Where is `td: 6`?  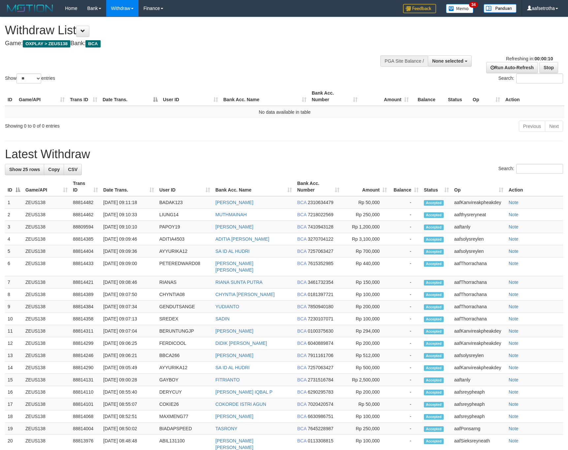 td: 6 is located at coordinates (14, 267).